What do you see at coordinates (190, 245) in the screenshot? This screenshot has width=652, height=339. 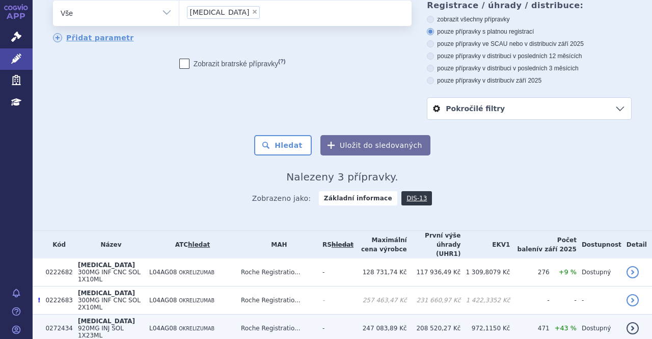 I see `th: ATC` at bounding box center [190, 245].